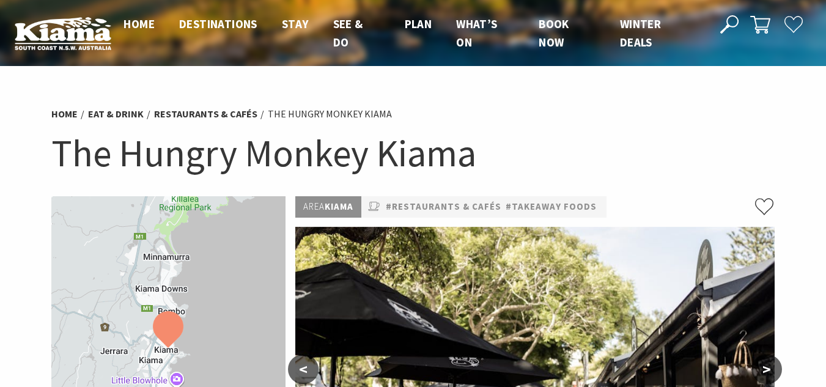 The image size is (826, 387). Describe the element at coordinates (116, 114) in the screenshot. I see `a: Eat & Drink` at that location.